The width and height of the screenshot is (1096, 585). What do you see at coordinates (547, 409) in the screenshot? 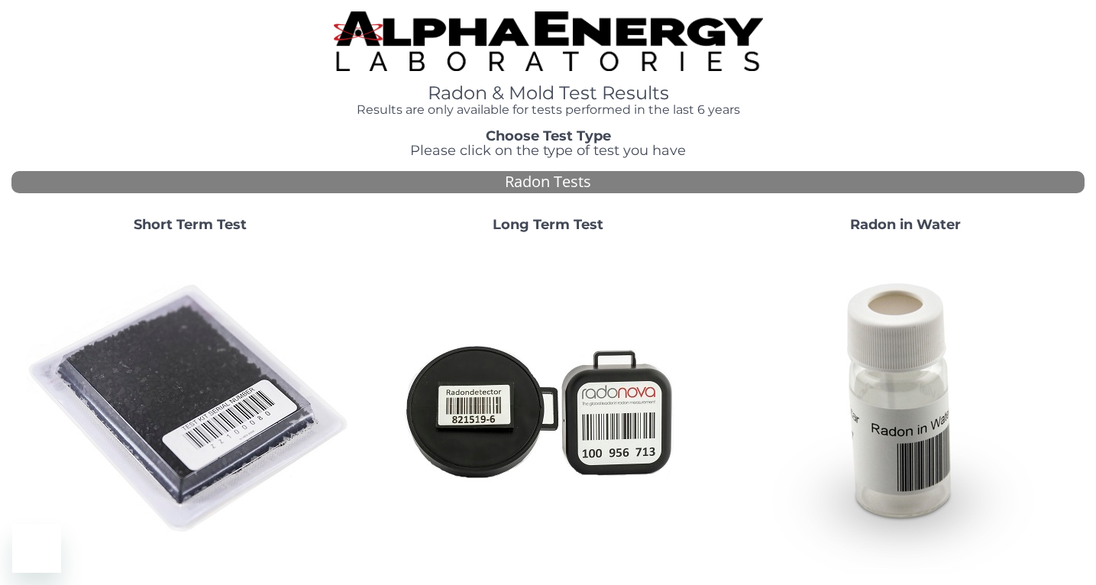
I see `img: Radtrak2vsRadtrak3.jpg` at bounding box center [547, 409].